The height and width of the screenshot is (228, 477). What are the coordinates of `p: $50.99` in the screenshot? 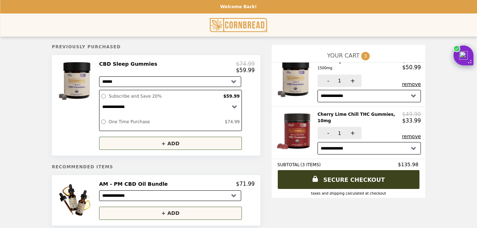 It's located at (412, 67).